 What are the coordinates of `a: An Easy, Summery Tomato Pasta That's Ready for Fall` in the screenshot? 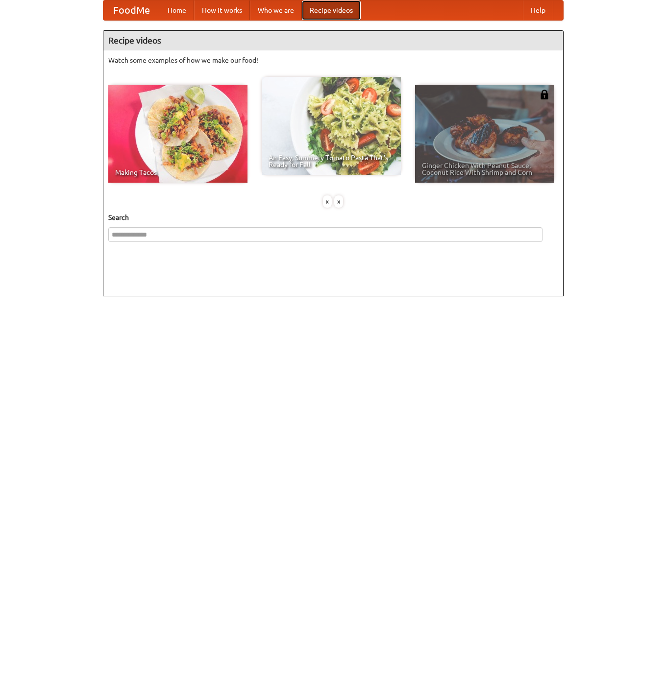 It's located at (331, 126).